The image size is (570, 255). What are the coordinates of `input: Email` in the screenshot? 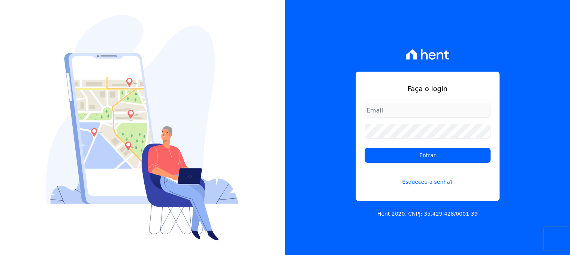 It's located at (428, 110).